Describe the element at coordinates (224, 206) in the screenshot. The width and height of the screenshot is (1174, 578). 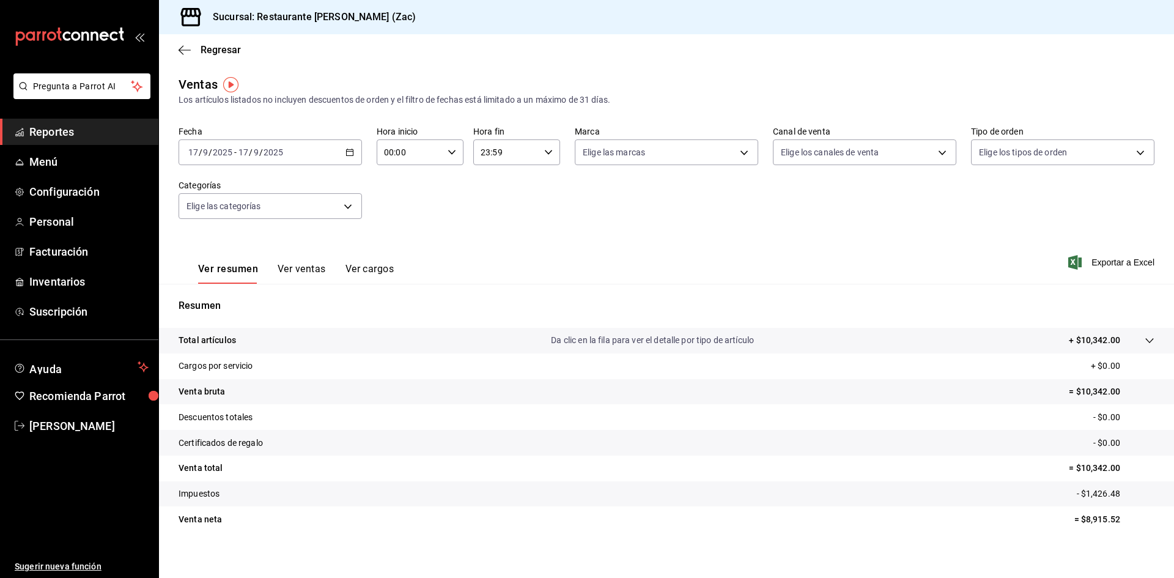
I see `span: Elige las categorías` at that location.